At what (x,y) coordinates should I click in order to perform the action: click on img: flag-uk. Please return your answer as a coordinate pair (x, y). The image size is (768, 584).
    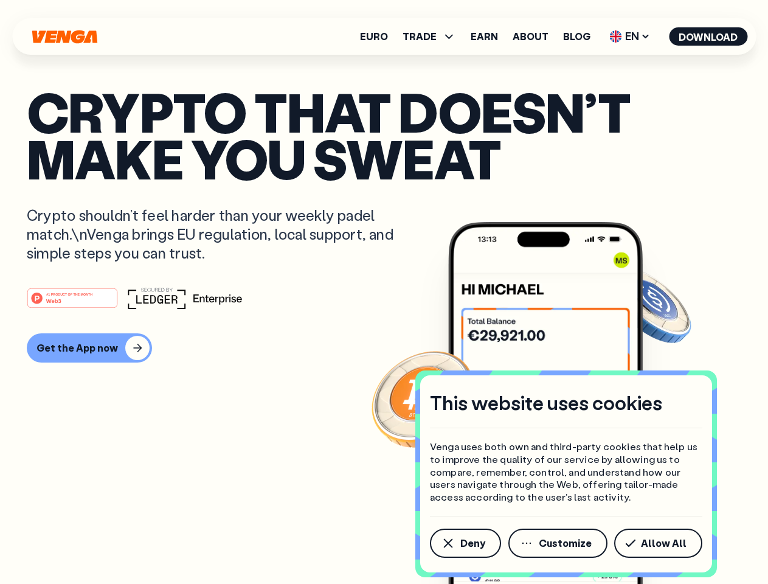
    Looking at the image, I should click on (615, 36).